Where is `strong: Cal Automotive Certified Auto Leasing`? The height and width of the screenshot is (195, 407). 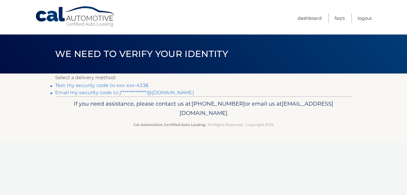 strong: Cal Automotive Certified Auto Leasing is located at coordinates (170, 125).